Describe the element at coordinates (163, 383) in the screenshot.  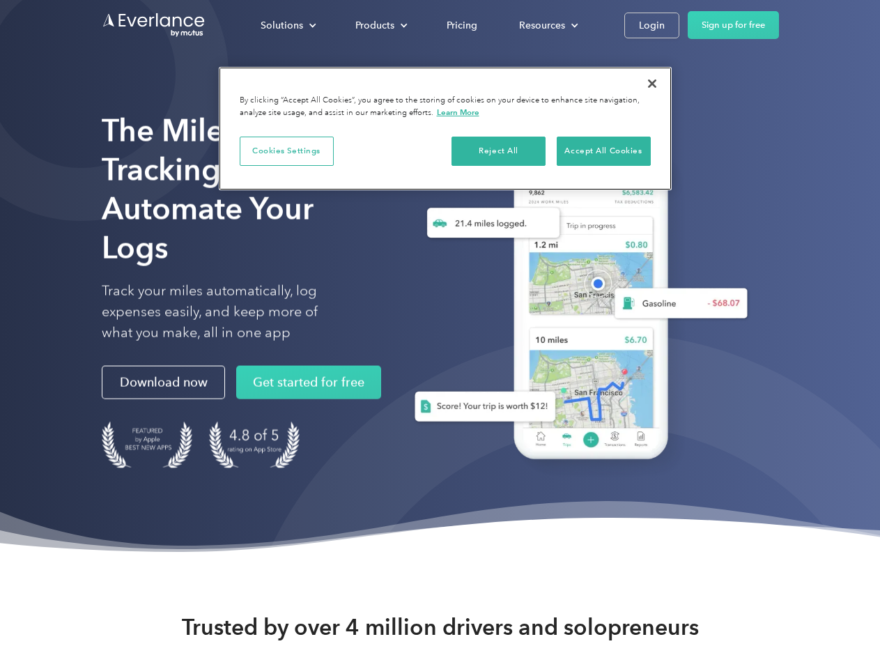
I see `a: Download now` at that location.